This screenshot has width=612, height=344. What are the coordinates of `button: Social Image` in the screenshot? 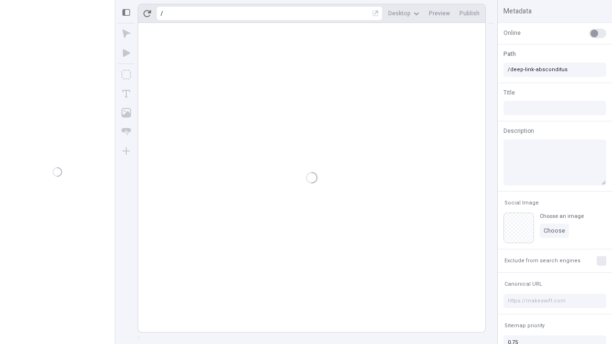 It's located at (521, 203).